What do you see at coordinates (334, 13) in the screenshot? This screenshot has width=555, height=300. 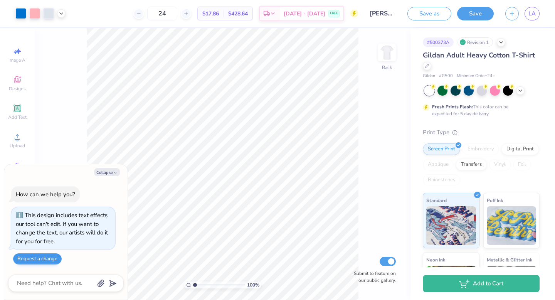 I see `span: FREE` at bounding box center [334, 13].